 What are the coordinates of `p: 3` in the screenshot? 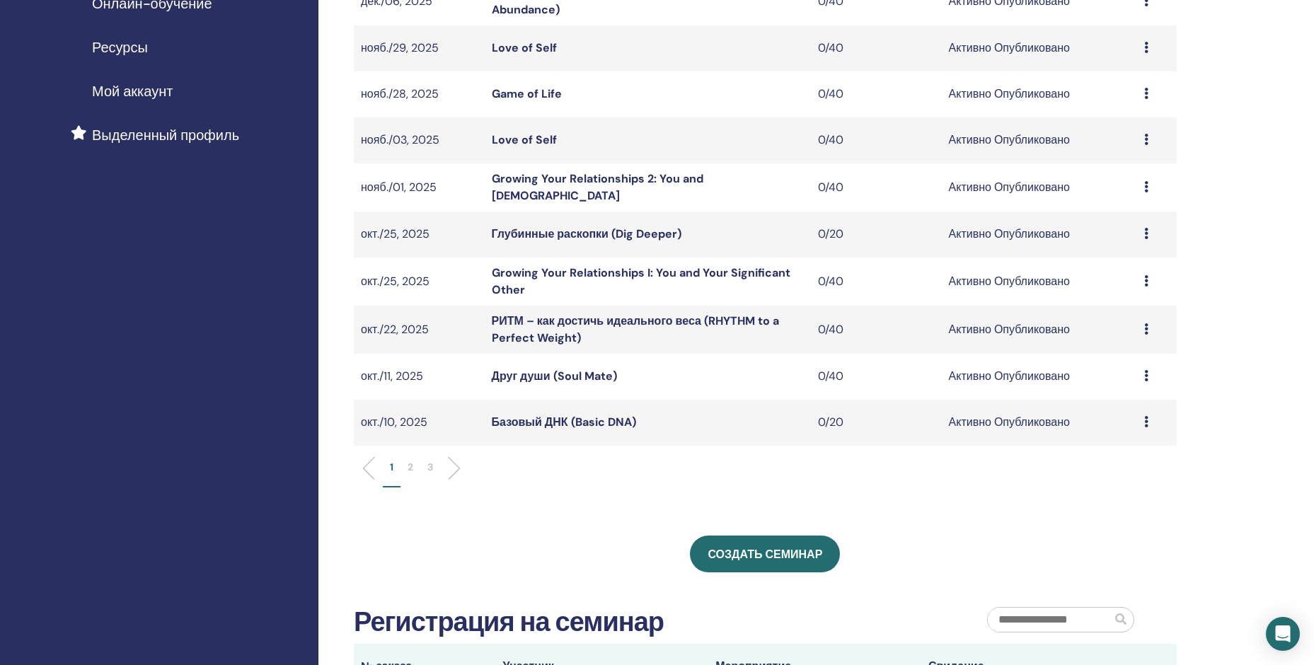 It's located at (430, 467).